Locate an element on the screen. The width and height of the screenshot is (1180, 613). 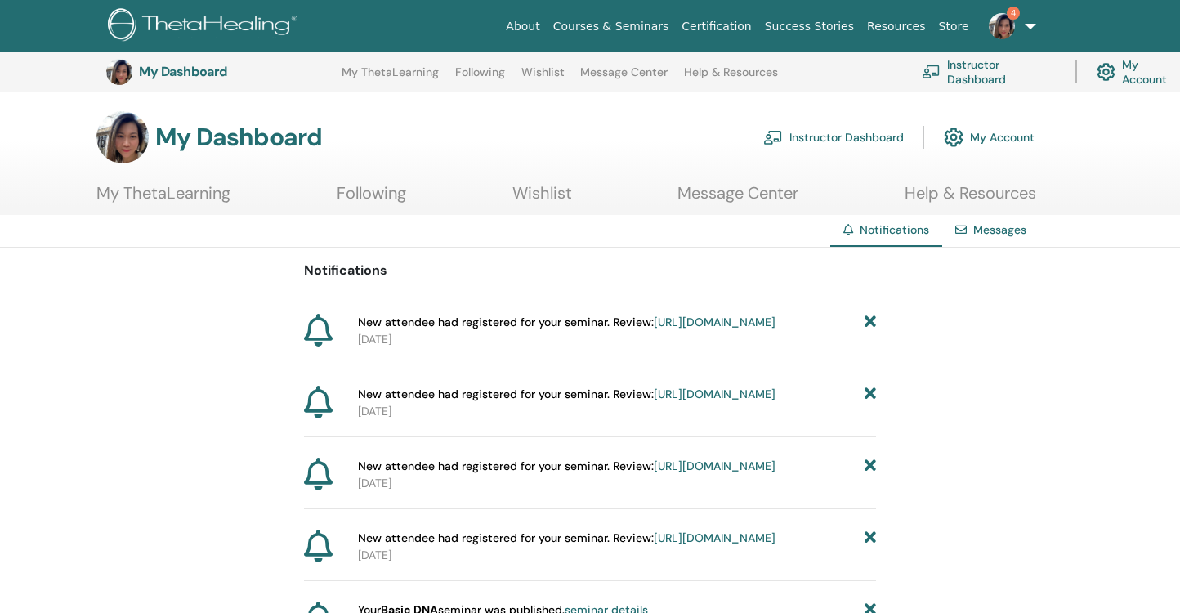
a: Resources is located at coordinates (897, 26).